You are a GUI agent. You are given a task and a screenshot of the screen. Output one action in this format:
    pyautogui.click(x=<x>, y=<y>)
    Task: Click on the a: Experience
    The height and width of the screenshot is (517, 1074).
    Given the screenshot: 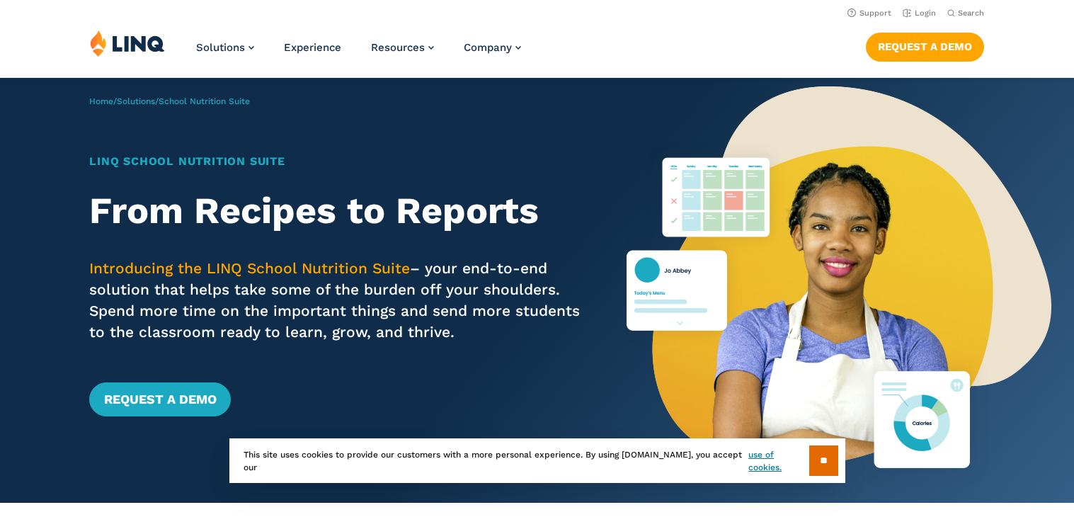 What is the action you would take?
    pyautogui.click(x=312, y=47)
    